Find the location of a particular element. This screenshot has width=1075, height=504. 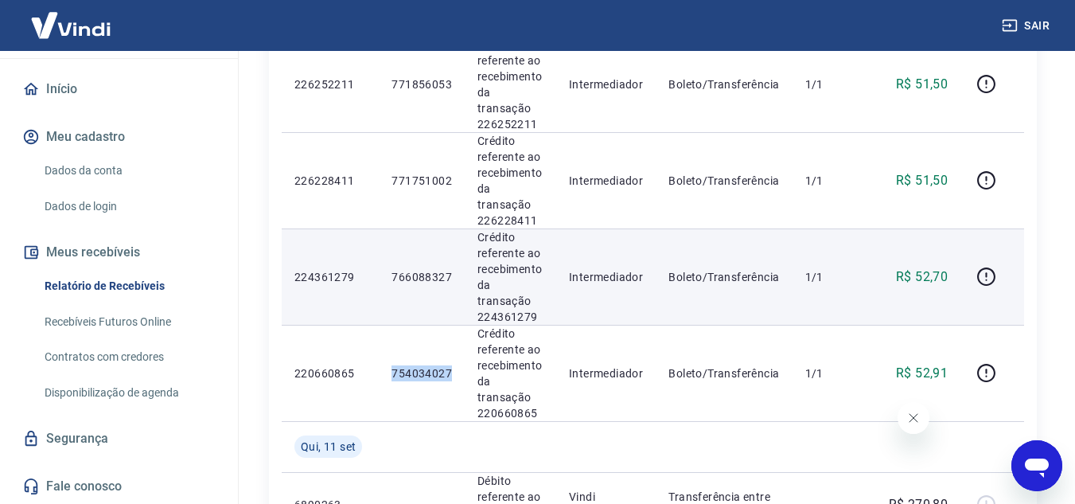

a: Contratos com credores is located at coordinates (128, 356).